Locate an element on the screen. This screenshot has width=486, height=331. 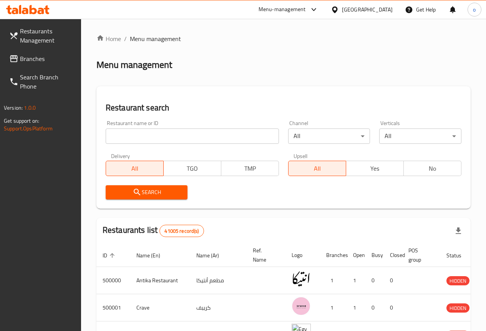
span: No is located at coordinates (432, 169).